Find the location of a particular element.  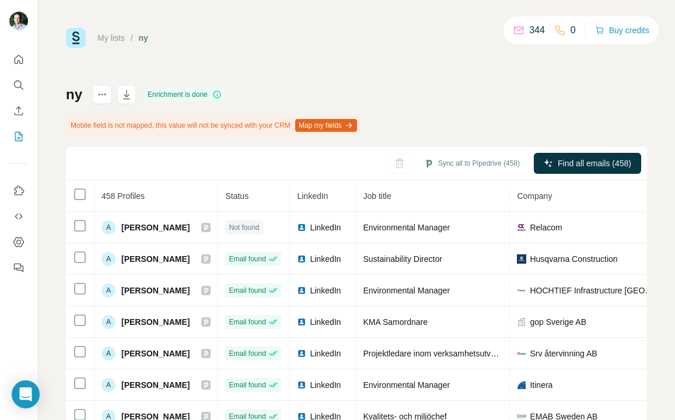

span: Job title is located at coordinates (377, 196).